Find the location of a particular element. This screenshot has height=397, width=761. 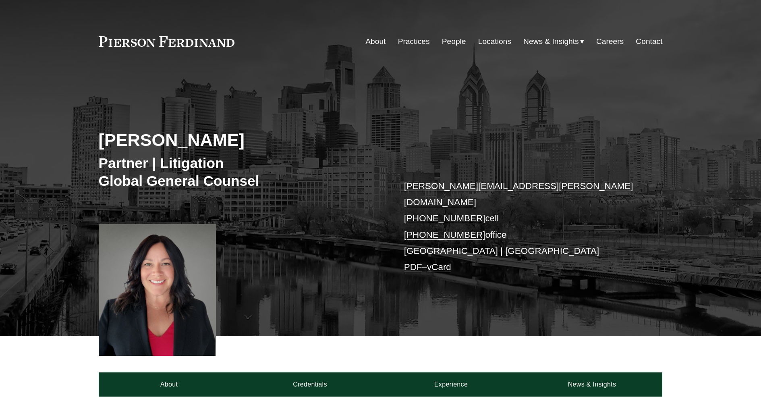

a: Careers is located at coordinates (610, 41).